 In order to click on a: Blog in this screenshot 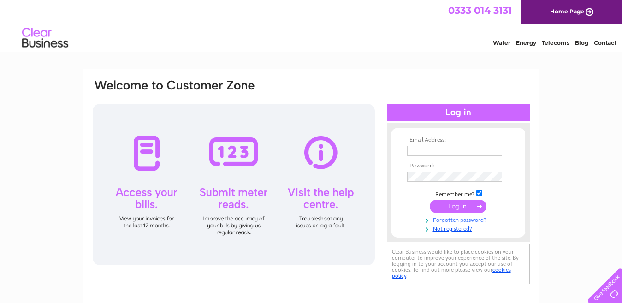, I will do `click(581, 42)`.